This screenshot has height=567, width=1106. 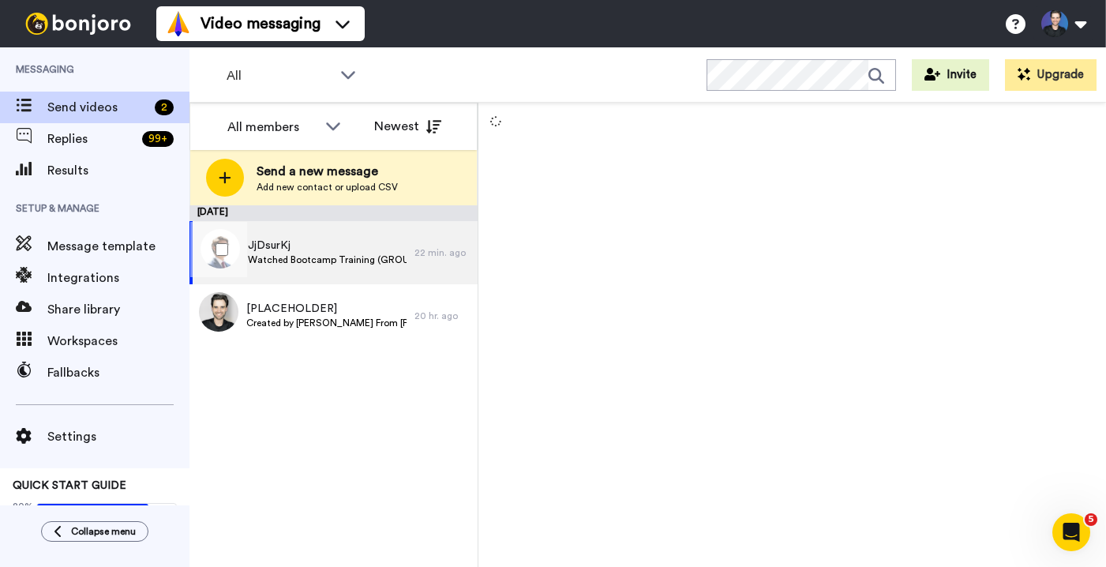 What do you see at coordinates (1050, 75) in the screenshot?
I see `button: Upgrade` at bounding box center [1050, 75].